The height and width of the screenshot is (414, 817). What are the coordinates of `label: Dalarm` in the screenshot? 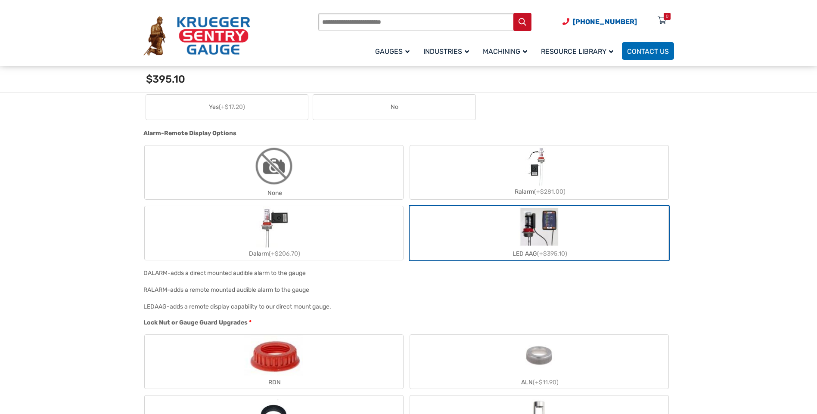 It's located at (274, 233).